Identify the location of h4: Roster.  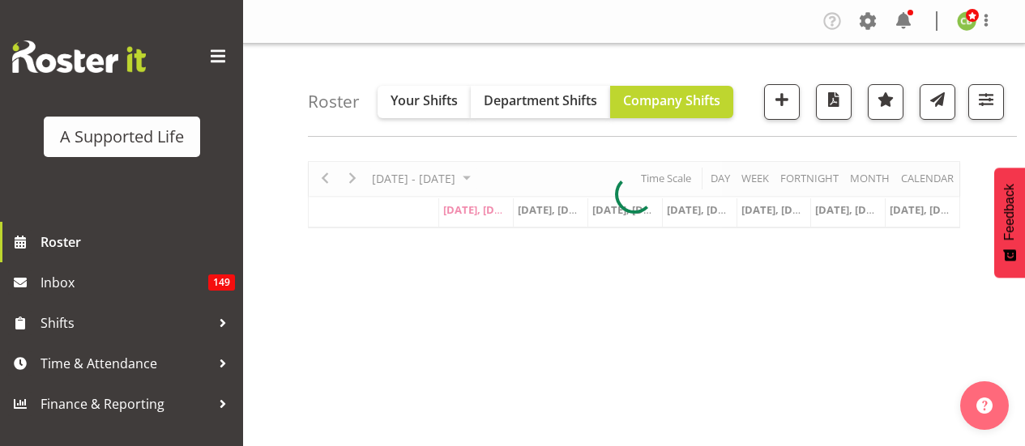
(334, 101).